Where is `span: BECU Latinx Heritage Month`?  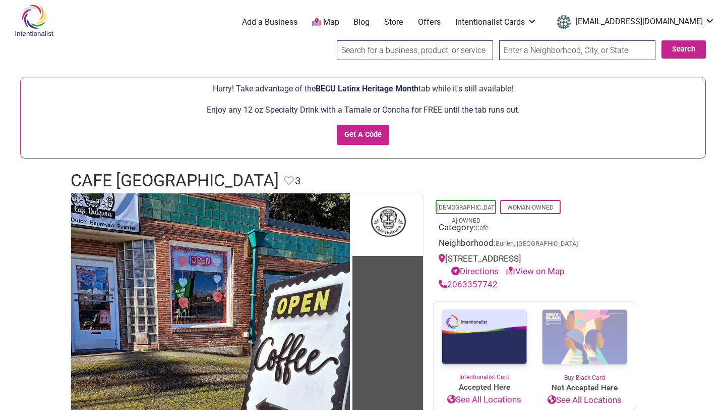
span: BECU Latinx Heritage Month is located at coordinates (367, 88).